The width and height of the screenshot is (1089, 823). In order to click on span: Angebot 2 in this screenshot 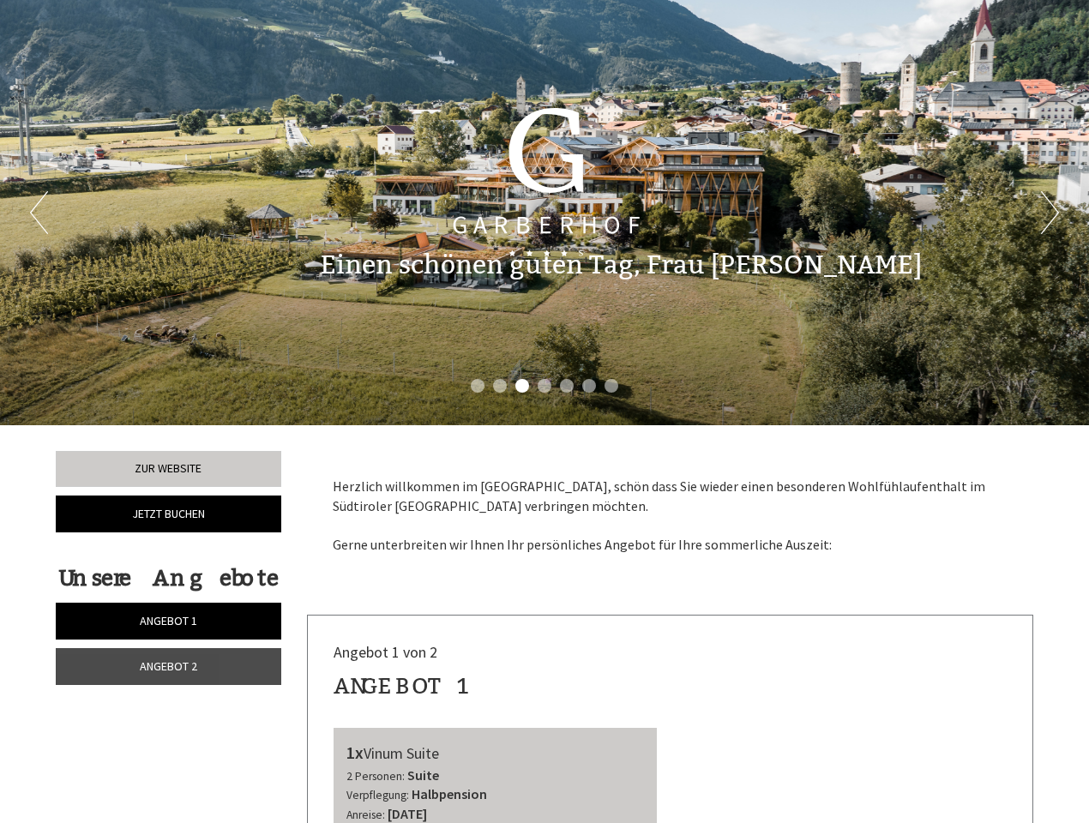, I will do `click(168, 666)`.